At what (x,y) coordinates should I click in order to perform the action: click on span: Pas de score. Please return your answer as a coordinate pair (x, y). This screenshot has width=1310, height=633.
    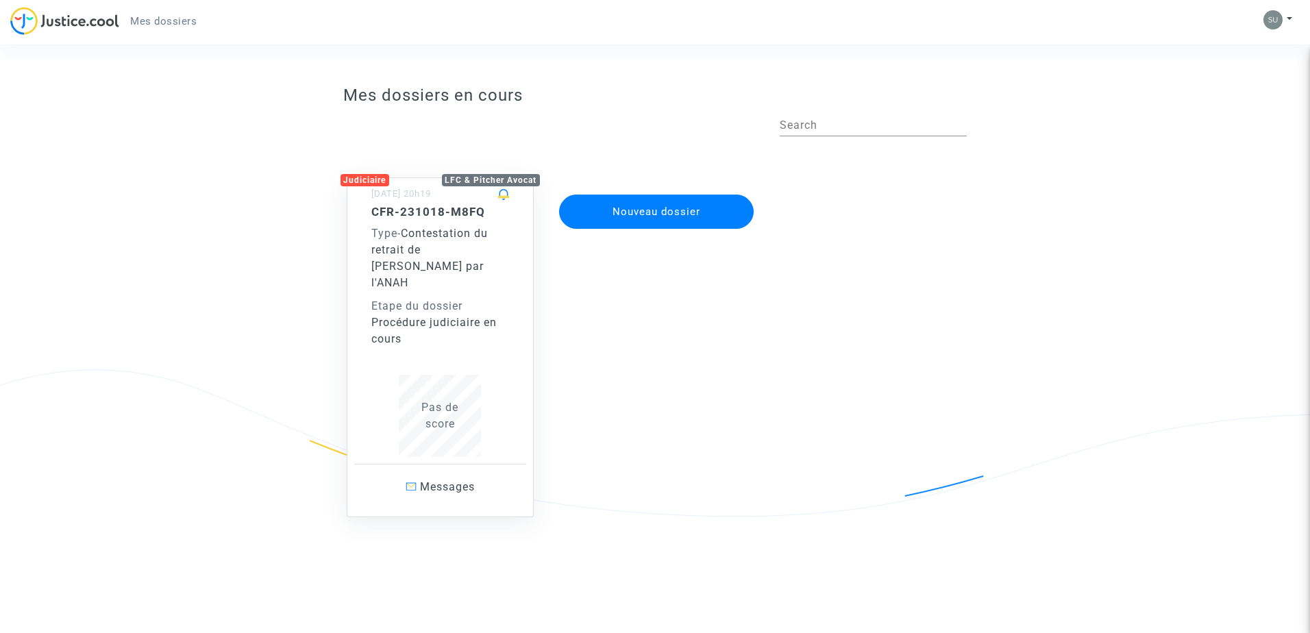
    Looking at the image, I should click on (440, 415).